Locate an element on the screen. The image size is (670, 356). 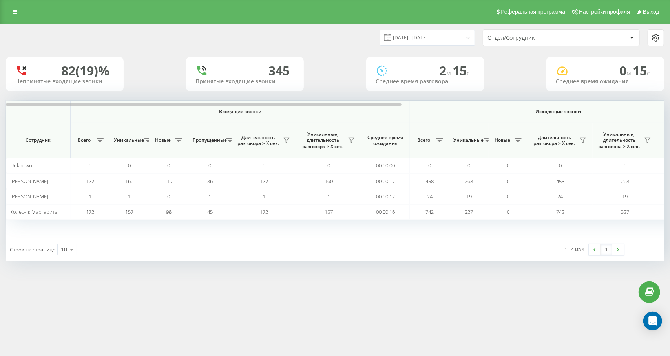
div: 345 is located at coordinates (279, 71).